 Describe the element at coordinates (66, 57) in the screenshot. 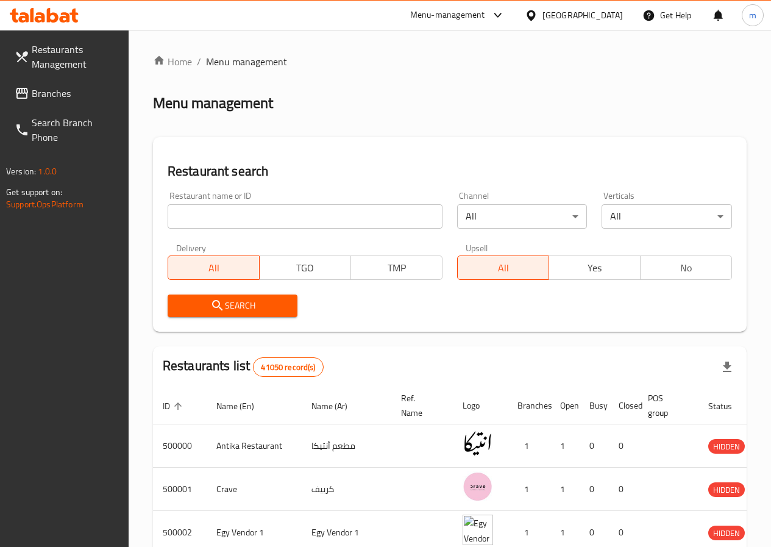

I see `a: Restaurants Management` at that location.